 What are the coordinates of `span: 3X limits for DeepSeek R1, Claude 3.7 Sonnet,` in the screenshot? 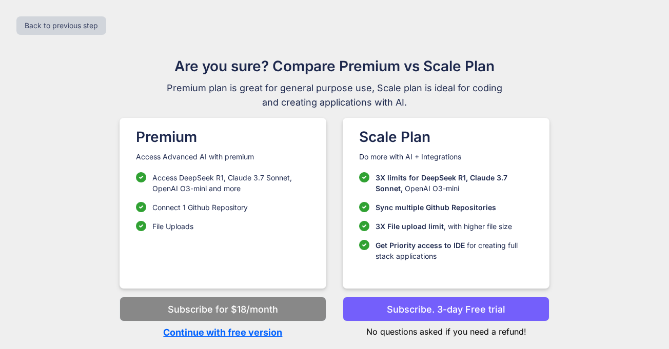 It's located at (441, 183).